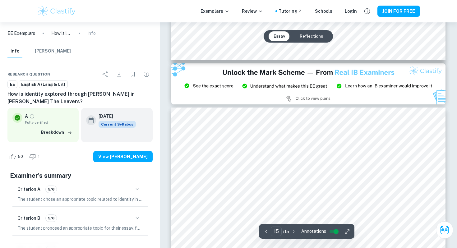  I want to click on h6: Criterion A, so click(29, 189).